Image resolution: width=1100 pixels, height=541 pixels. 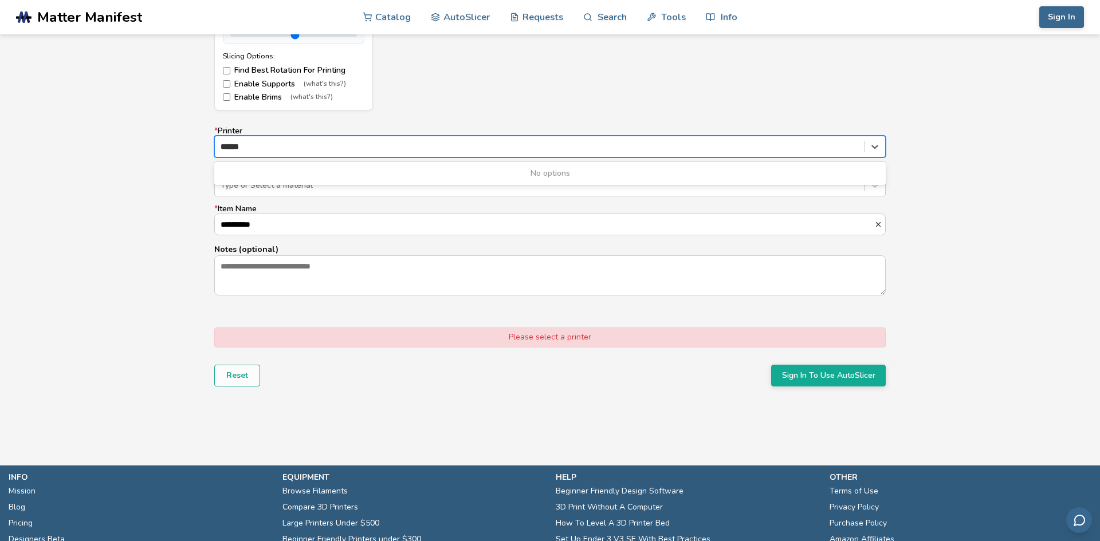 I want to click on a: Pricing, so click(x=21, y=524).